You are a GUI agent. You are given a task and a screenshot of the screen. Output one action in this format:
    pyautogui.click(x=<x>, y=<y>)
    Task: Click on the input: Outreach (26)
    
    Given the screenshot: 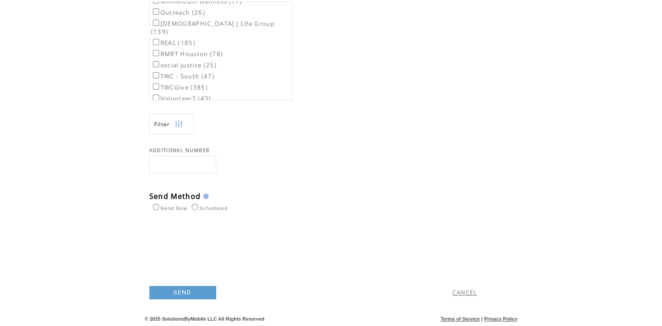 What is the action you would take?
    pyautogui.click(x=156, y=12)
    